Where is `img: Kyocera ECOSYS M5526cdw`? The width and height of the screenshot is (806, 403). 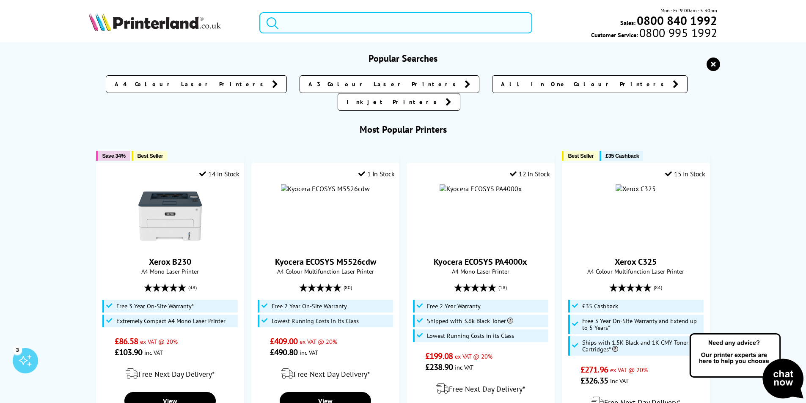
img: Kyocera ECOSYS M5526cdw is located at coordinates (326, 189).